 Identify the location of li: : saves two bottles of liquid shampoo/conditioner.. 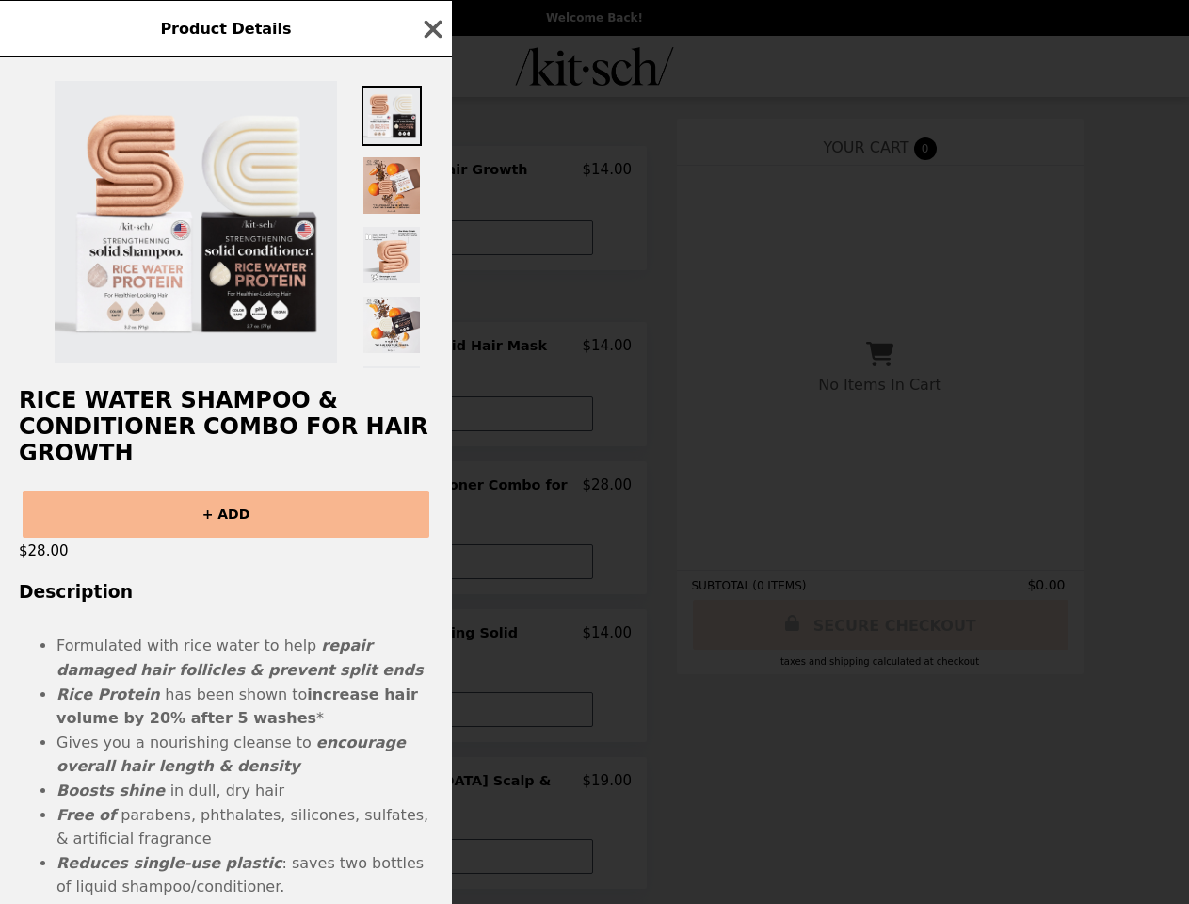
(245, 874).